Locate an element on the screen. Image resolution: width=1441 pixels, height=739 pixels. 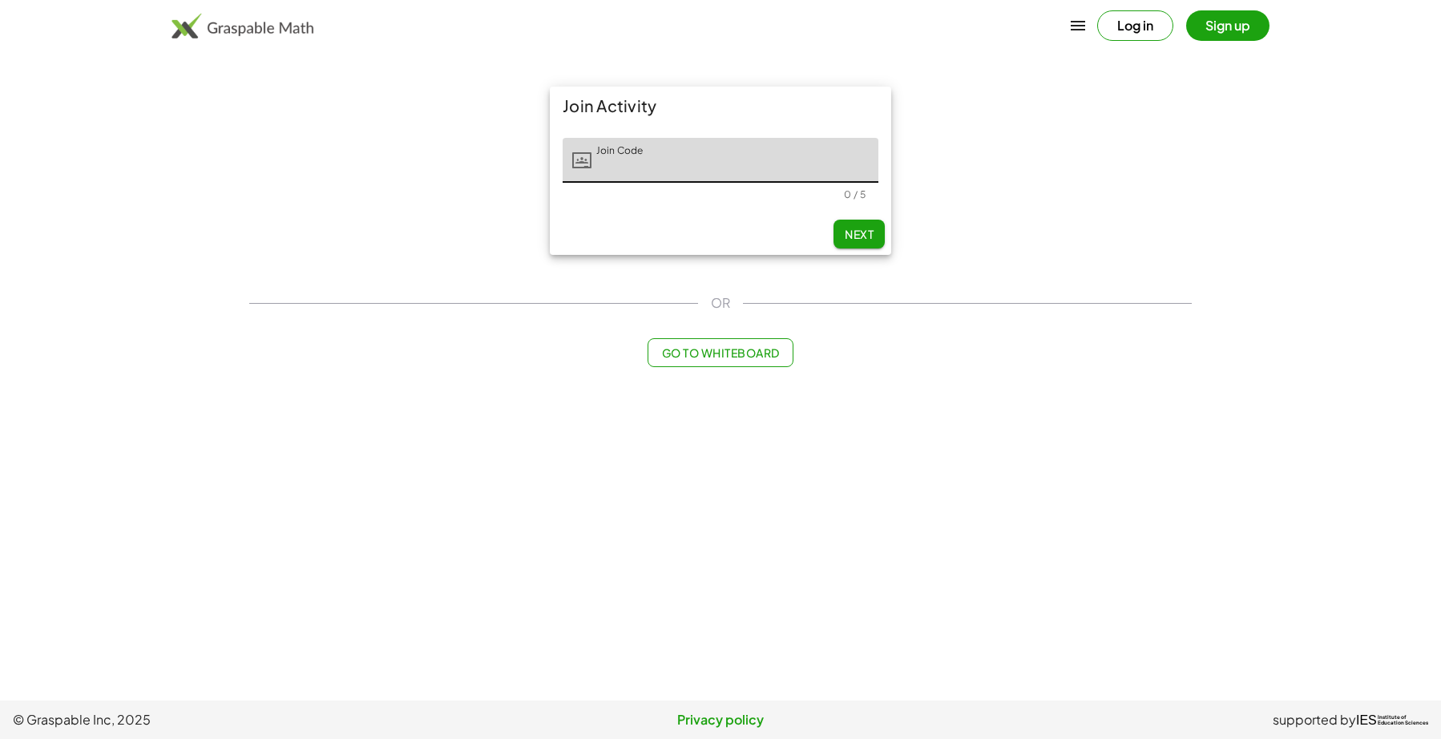
button: Sign up is located at coordinates (1228, 26).